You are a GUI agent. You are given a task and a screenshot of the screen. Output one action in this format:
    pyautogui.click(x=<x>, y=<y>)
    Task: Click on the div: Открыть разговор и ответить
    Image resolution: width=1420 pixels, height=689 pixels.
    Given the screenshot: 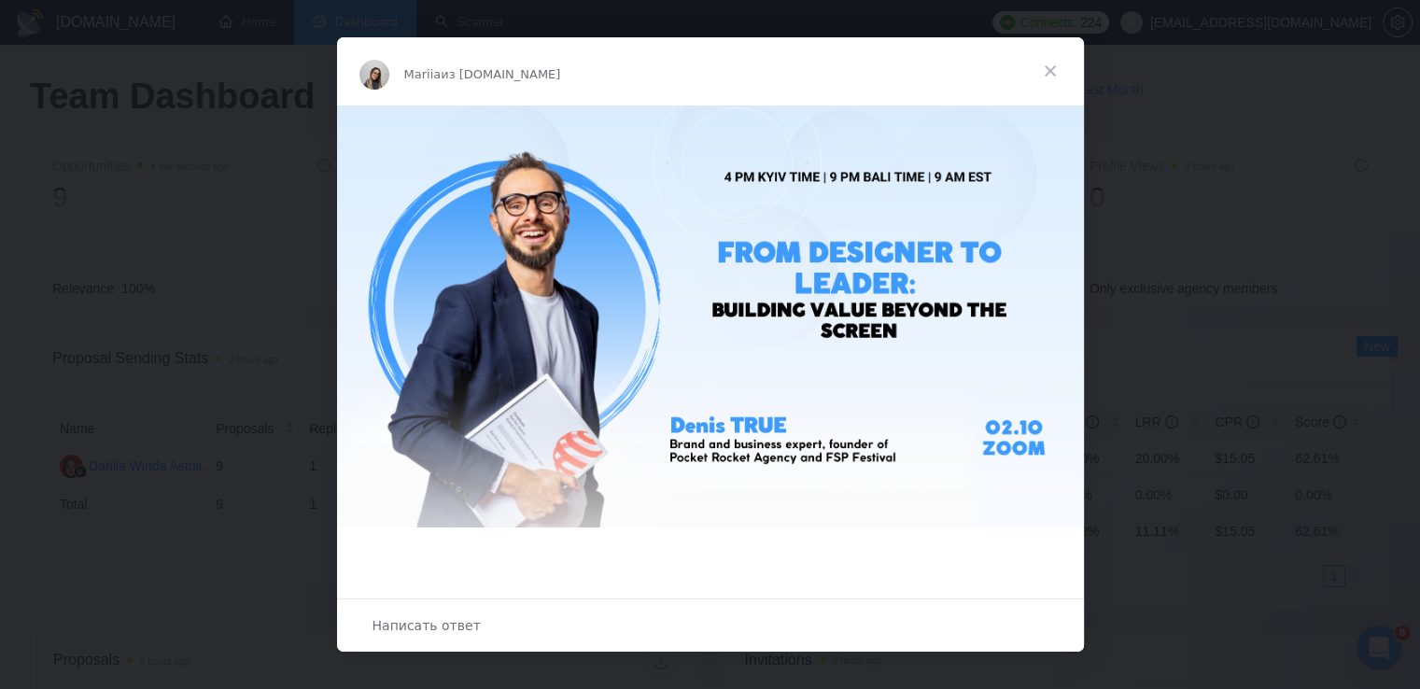 What is the action you would take?
    pyautogui.click(x=710, y=625)
    